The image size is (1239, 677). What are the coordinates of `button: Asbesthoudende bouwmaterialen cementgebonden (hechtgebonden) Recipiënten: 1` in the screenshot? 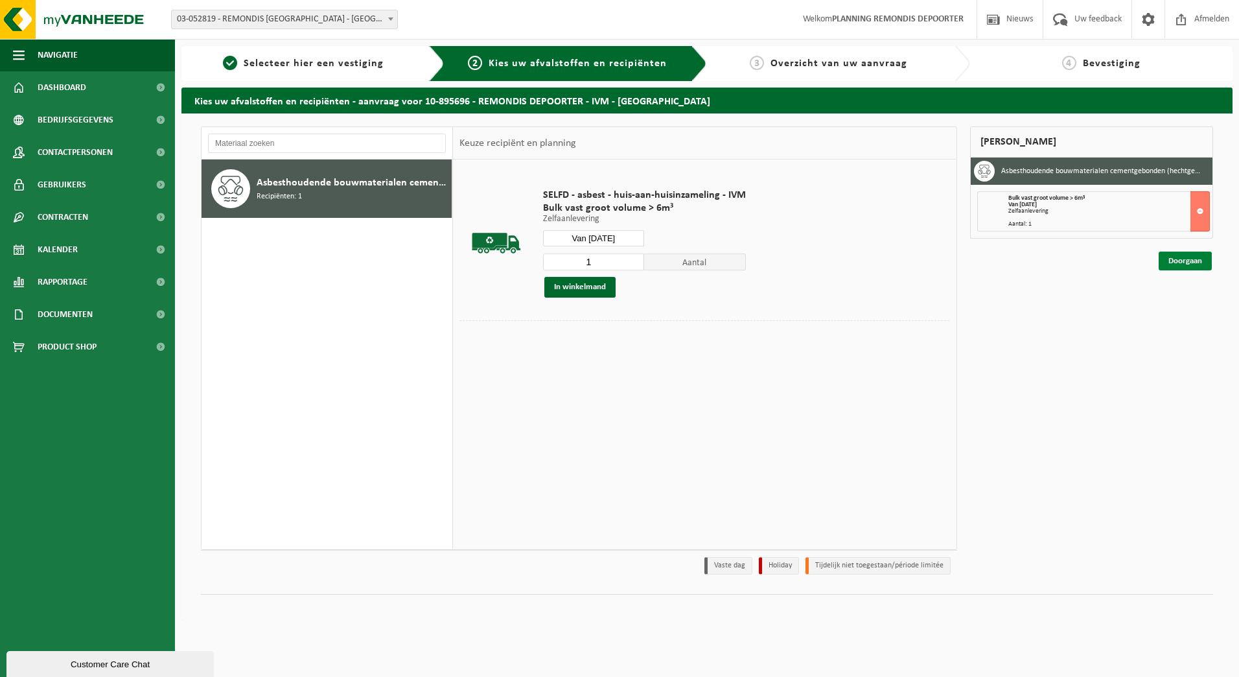 It's located at (327, 189).